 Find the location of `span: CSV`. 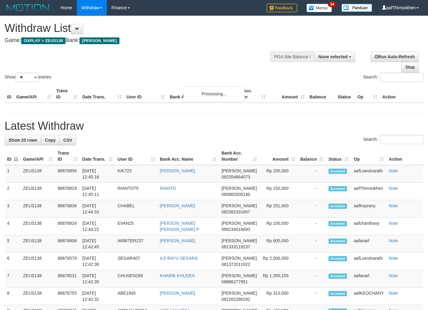

span: CSV is located at coordinates (68, 140).